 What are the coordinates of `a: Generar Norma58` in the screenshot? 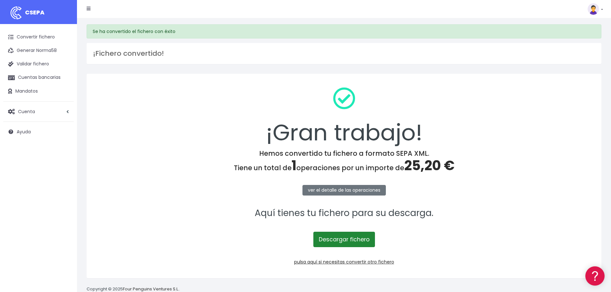 It's located at (39, 51).